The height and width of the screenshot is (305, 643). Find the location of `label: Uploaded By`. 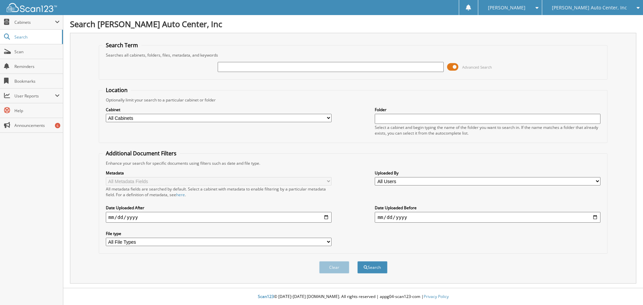

label: Uploaded By is located at coordinates (487, 173).